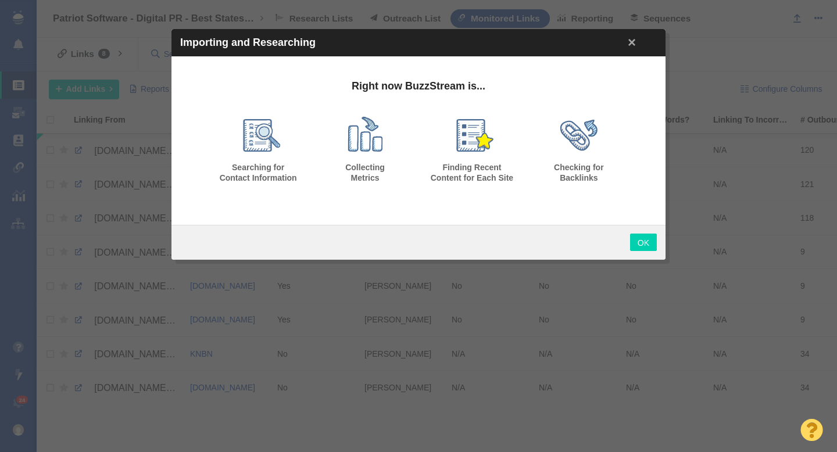 This screenshot has width=837, height=452. I want to click on h3: Right now BuzzStream is..., so click(419, 86).